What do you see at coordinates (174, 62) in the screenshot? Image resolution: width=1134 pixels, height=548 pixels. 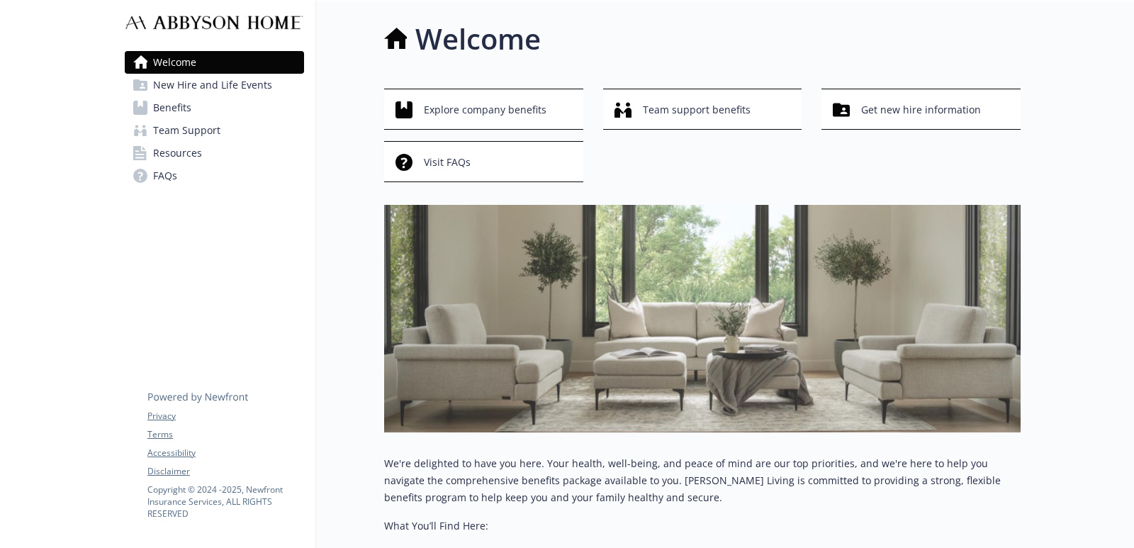 I see `span: Welcome` at bounding box center [174, 62].